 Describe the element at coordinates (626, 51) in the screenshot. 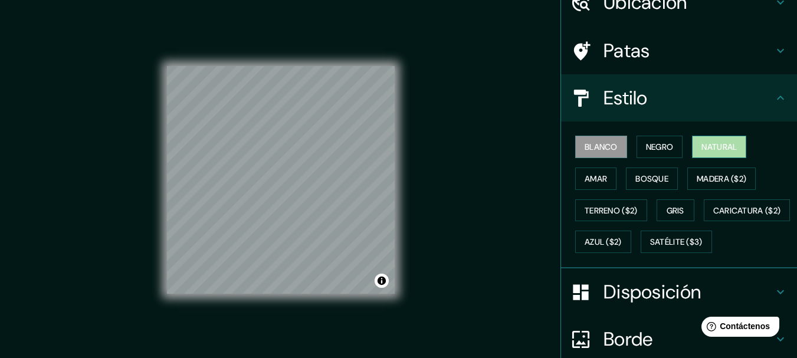

I see `font: Patas` at that location.